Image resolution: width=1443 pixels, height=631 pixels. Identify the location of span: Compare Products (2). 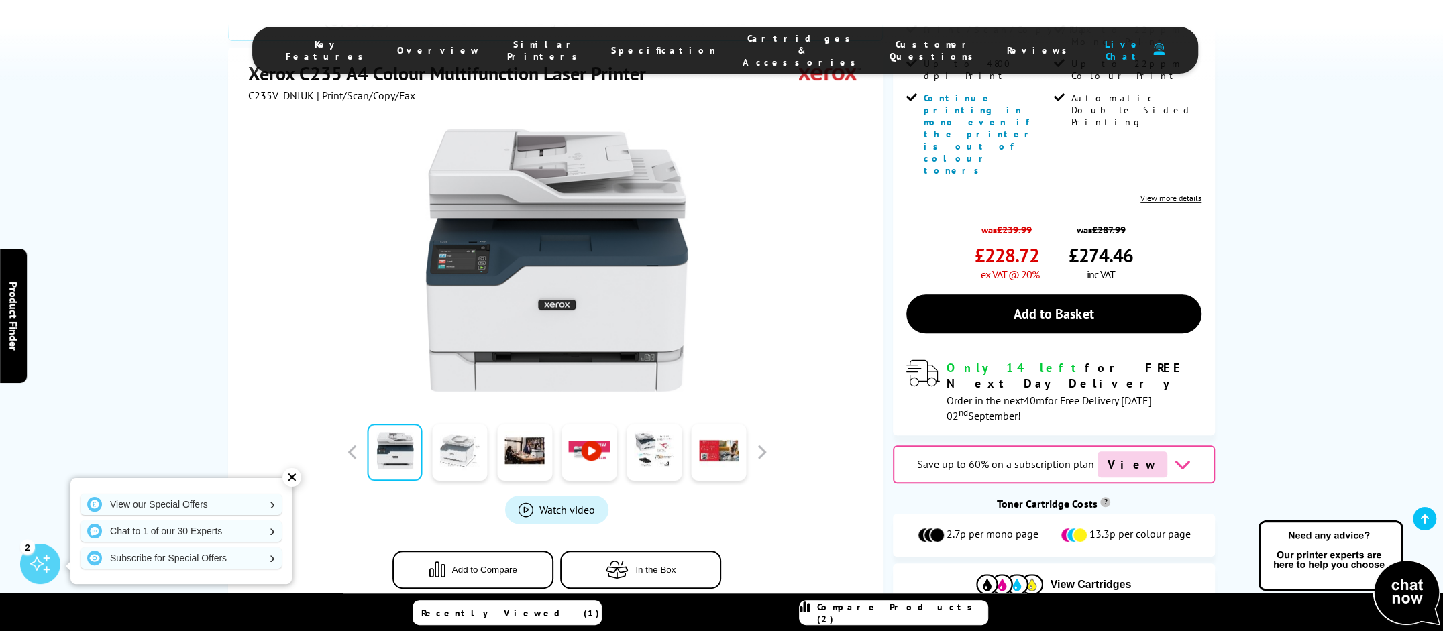
(902, 613).